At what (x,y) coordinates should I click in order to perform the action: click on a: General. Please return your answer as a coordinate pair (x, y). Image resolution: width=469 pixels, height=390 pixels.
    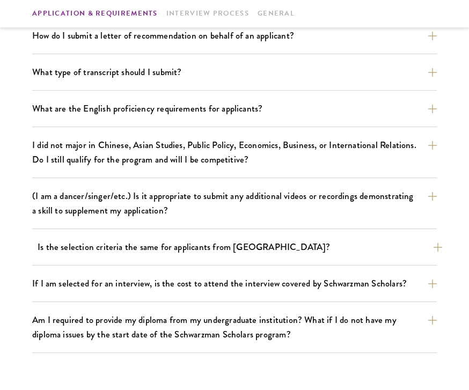
    Looking at the image, I should click on (276, 13).